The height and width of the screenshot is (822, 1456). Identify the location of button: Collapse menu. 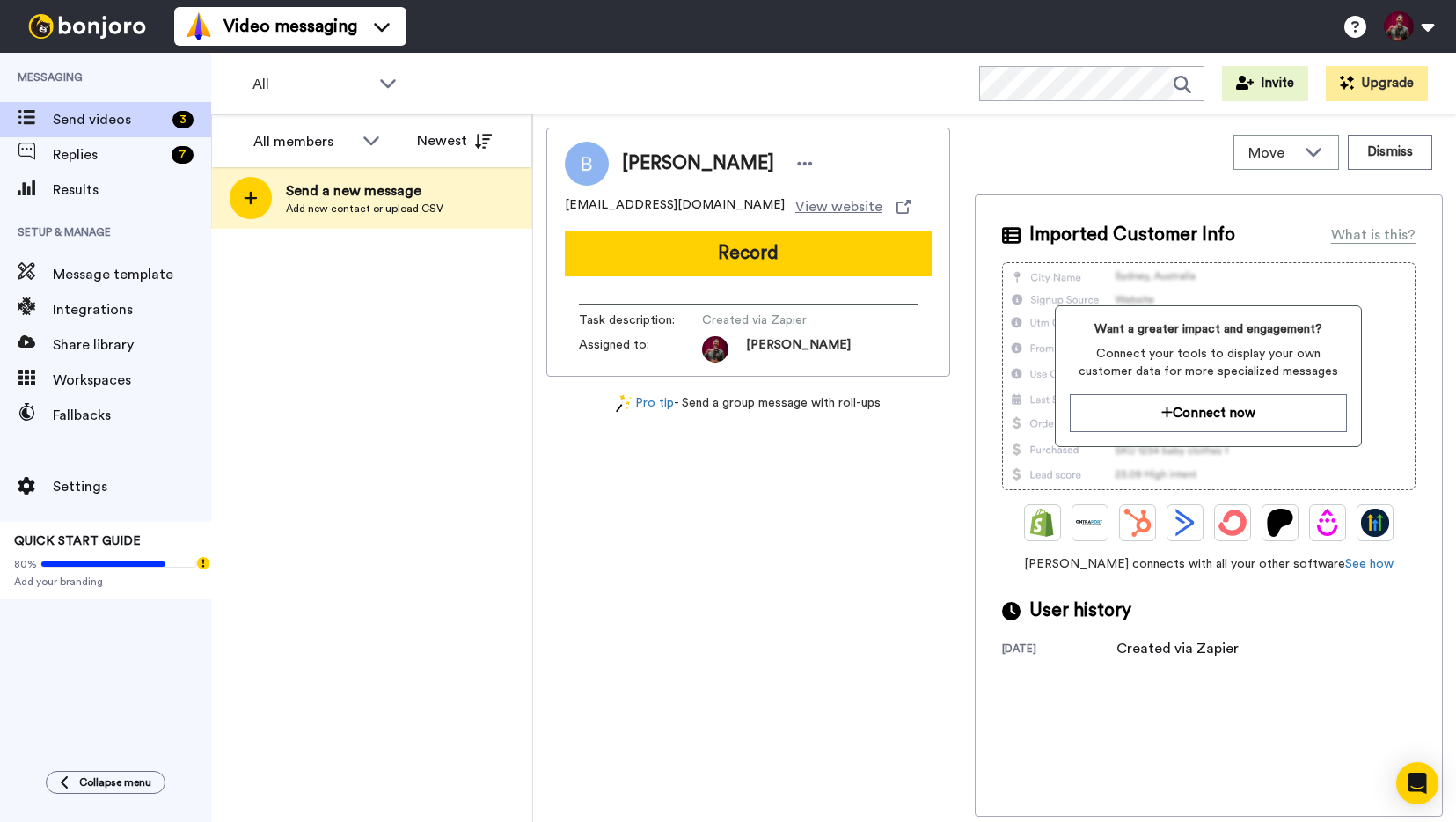
(105, 782).